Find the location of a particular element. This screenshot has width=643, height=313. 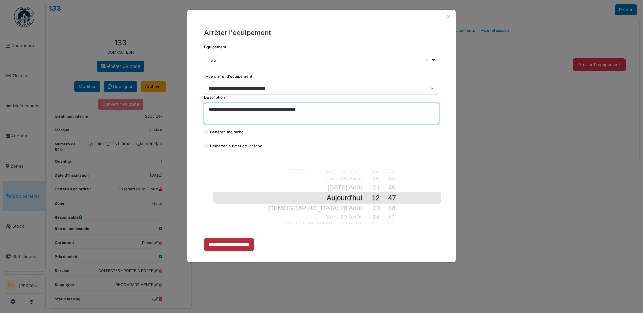

div: 46 is located at coordinates (392, 187).